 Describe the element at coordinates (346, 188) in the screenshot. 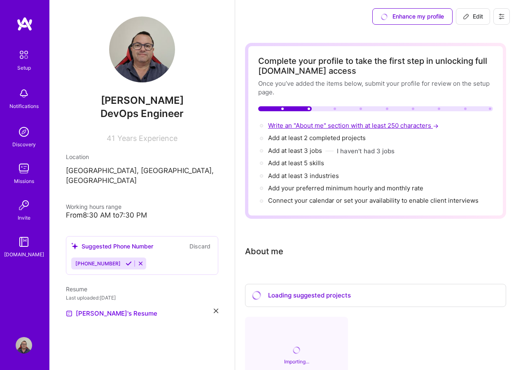

I see `span: Add your preferred minimum hourly and monthly rate` at that location.